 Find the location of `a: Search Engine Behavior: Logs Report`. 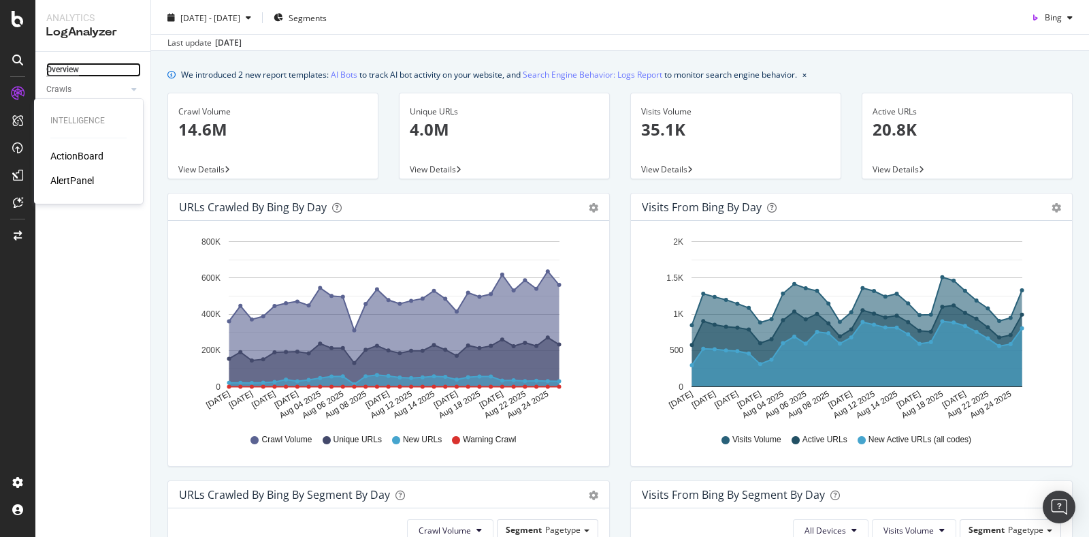

a: Search Engine Behavior: Logs Report is located at coordinates (592, 74).